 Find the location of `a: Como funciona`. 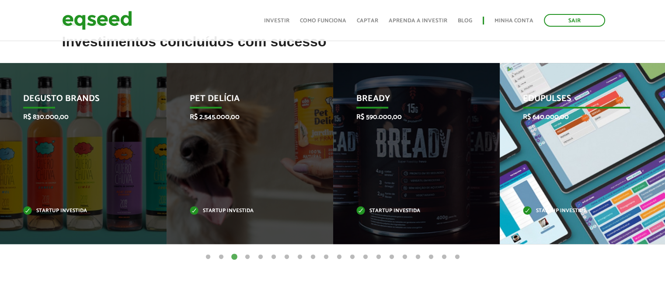

a: Como funciona is located at coordinates (323, 21).